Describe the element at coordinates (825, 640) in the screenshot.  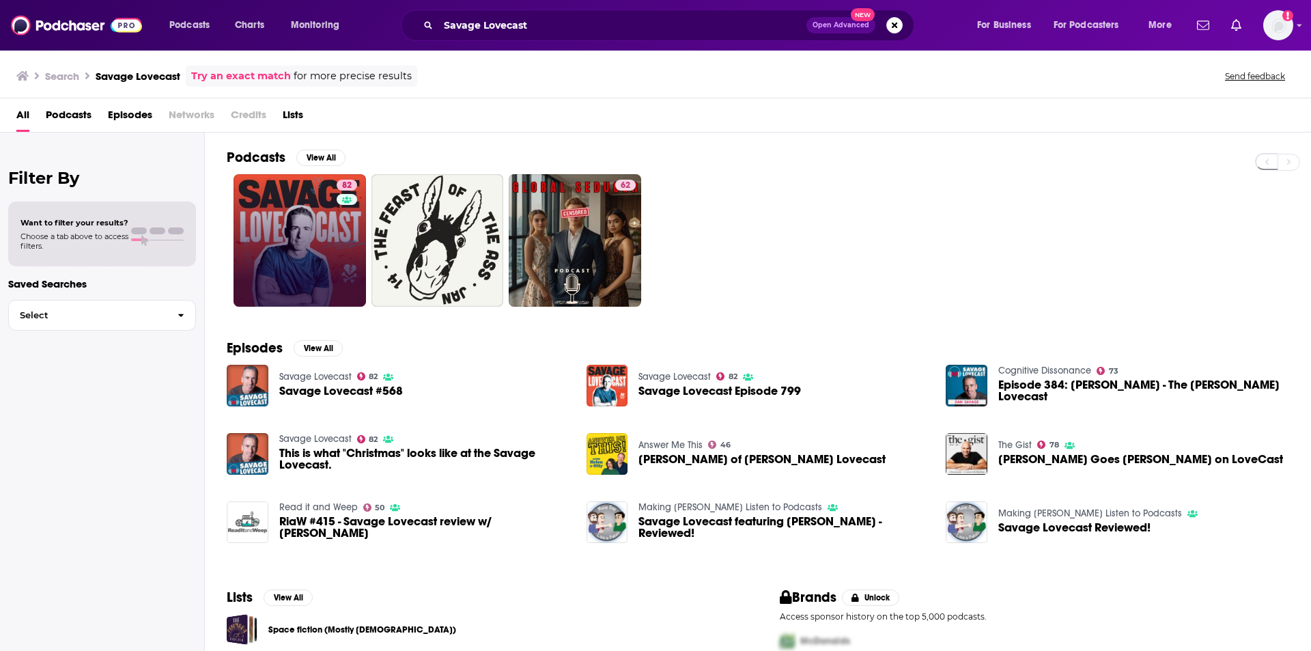
I see `span: McDonalds` at that location.